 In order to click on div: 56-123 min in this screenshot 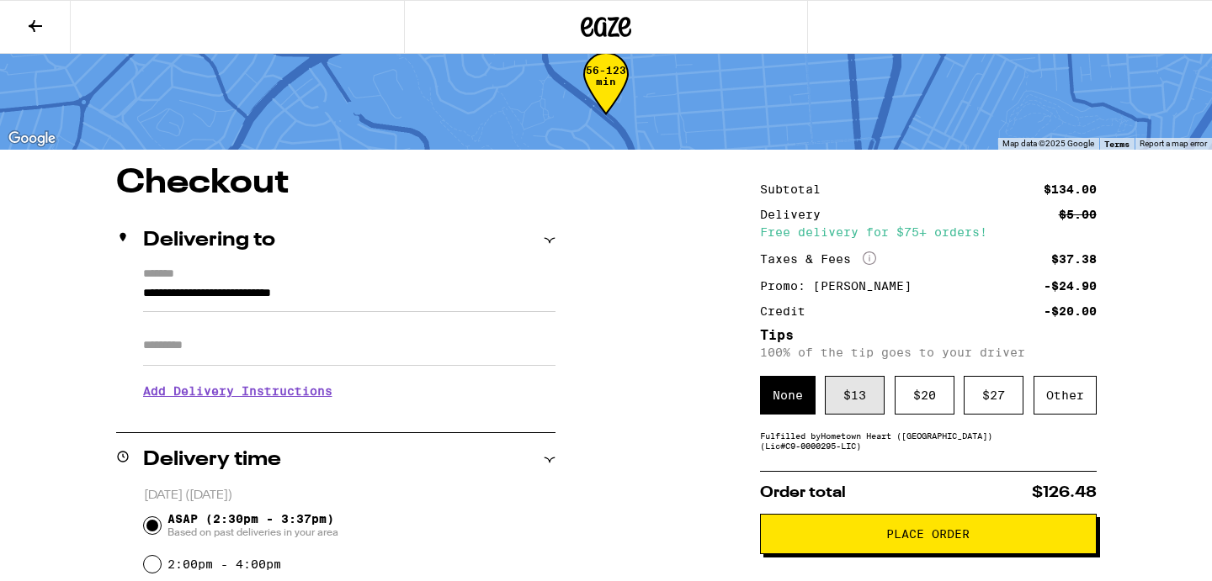, I will do `click(606, 96)`.